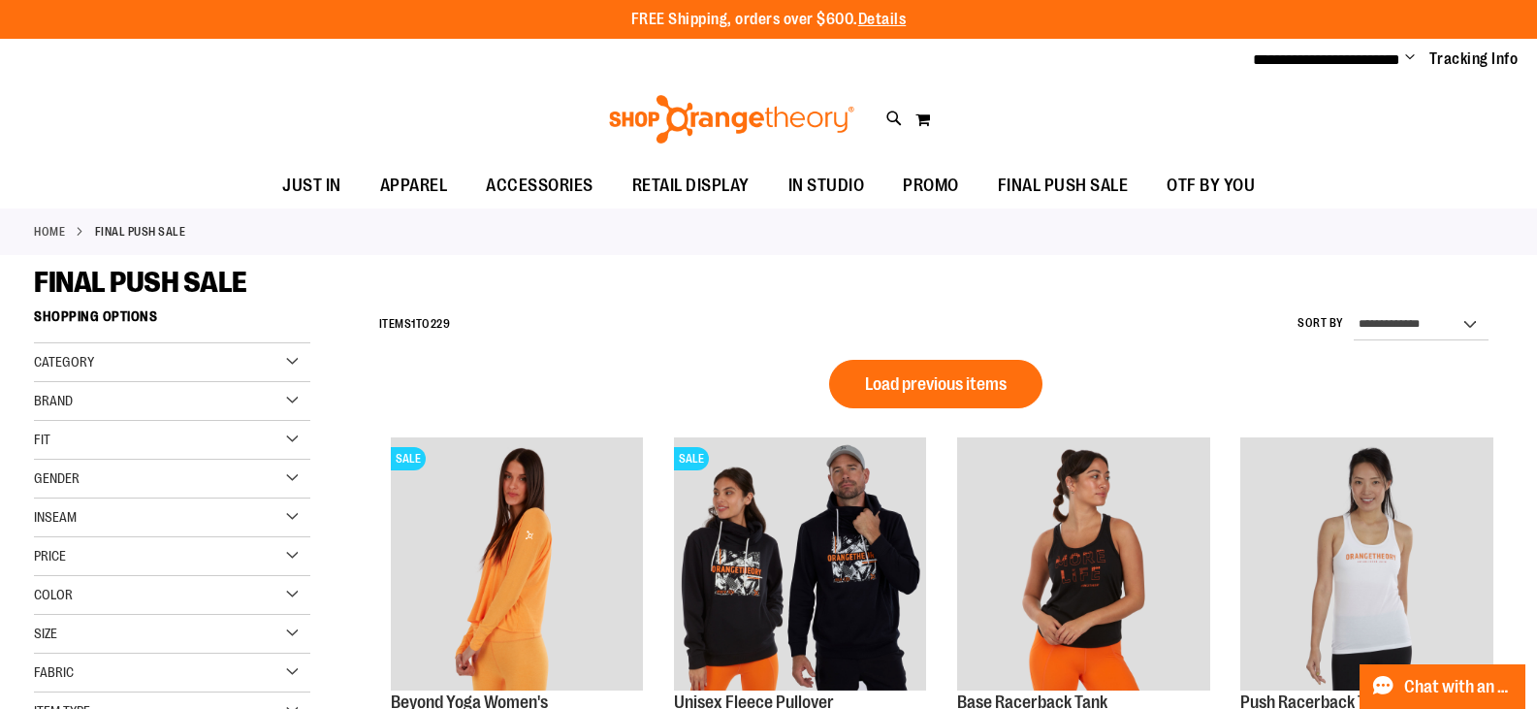 The height and width of the screenshot is (709, 1537). I want to click on span: Fit, so click(42, 439).